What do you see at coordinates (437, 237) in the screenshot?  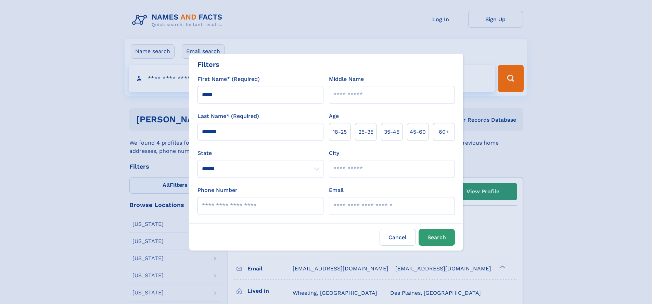 I see `button: Search` at bounding box center [437, 237].